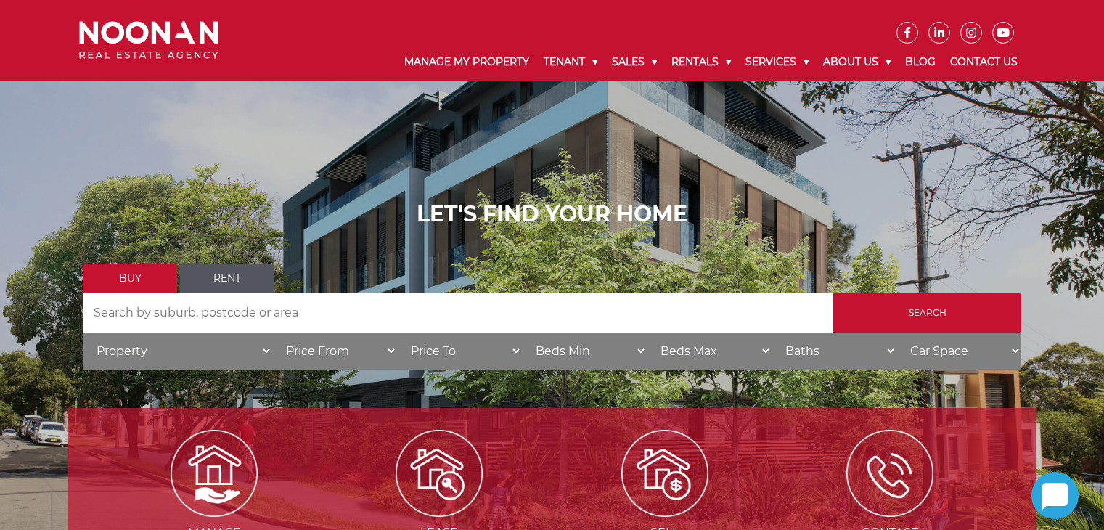 This screenshot has width=1104, height=530. What do you see at coordinates (467, 62) in the screenshot?
I see `a: Manage My Property` at bounding box center [467, 62].